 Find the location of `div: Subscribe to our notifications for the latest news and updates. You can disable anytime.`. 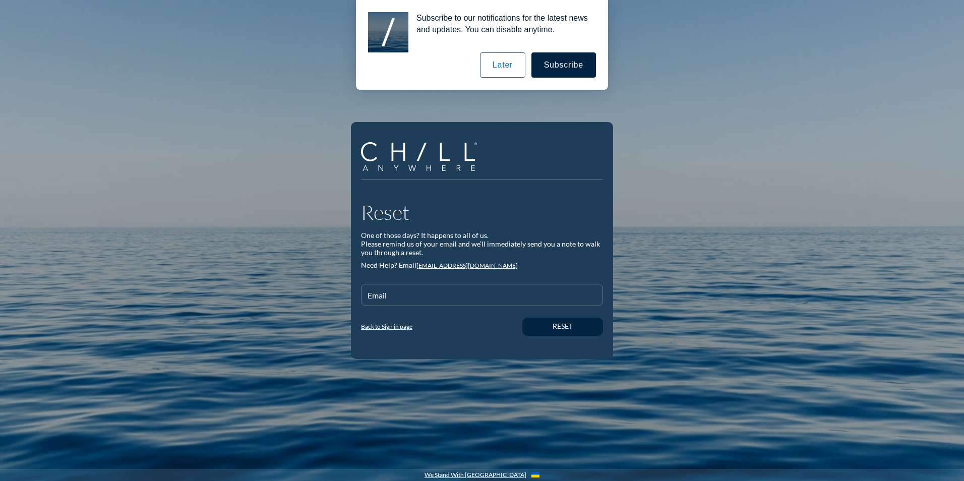

div: Subscribe to our notifications for the latest news and updates. You can disable anytime. is located at coordinates (502, 24).